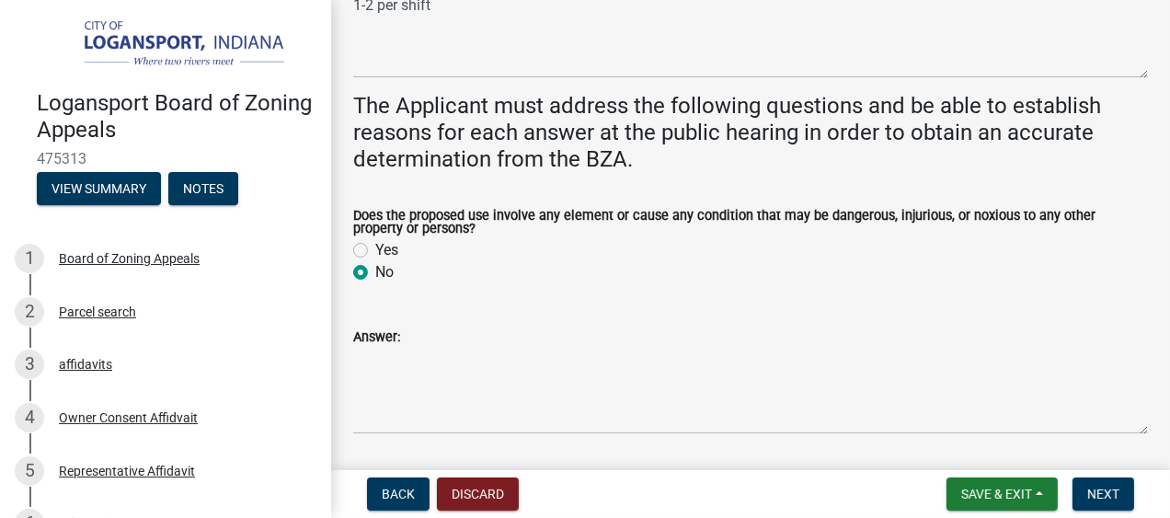 This screenshot has width=1170, height=518. What do you see at coordinates (98, 312) in the screenshot?
I see `div: Parcel search` at bounding box center [98, 312].